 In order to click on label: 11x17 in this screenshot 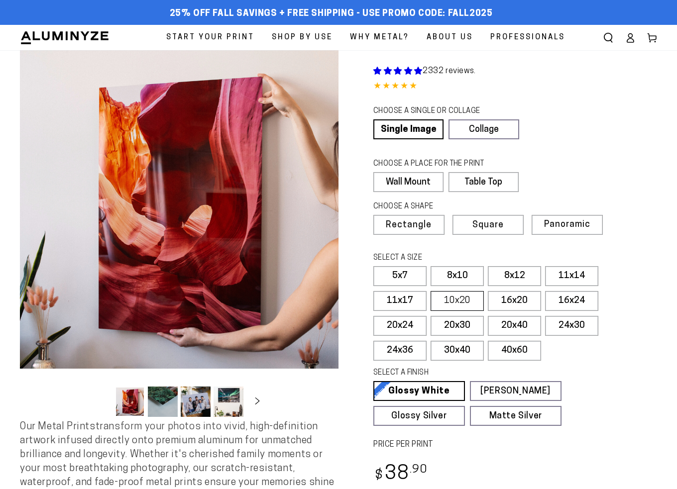, I will do `click(399, 301)`.